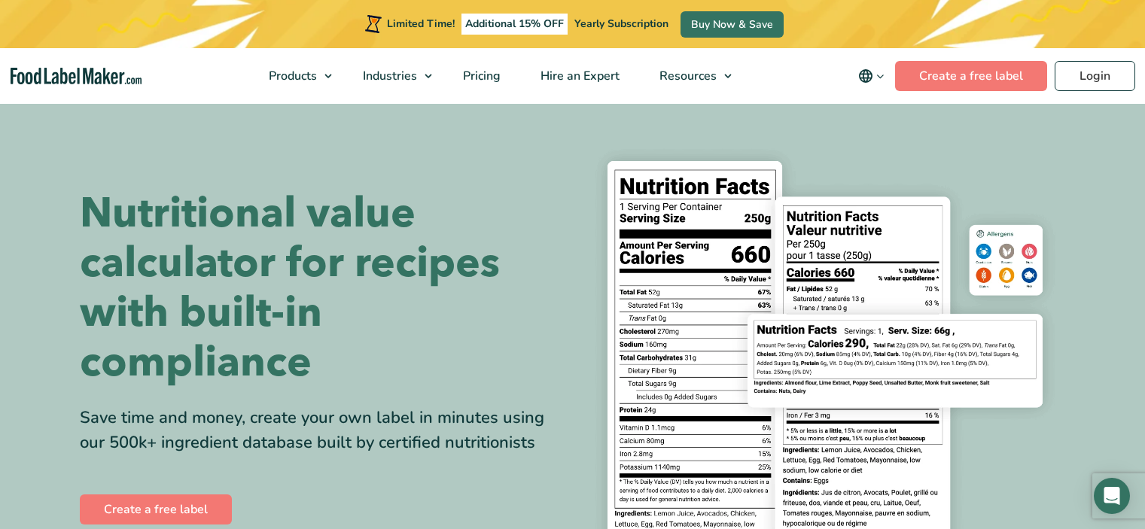  Describe the element at coordinates (514, 24) in the screenshot. I see `span: Additional 15% OFF` at that location.